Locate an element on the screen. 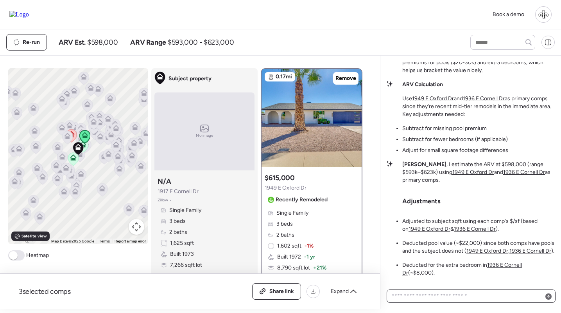  span: Map Data ©2025 Google is located at coordinates (73, 241).